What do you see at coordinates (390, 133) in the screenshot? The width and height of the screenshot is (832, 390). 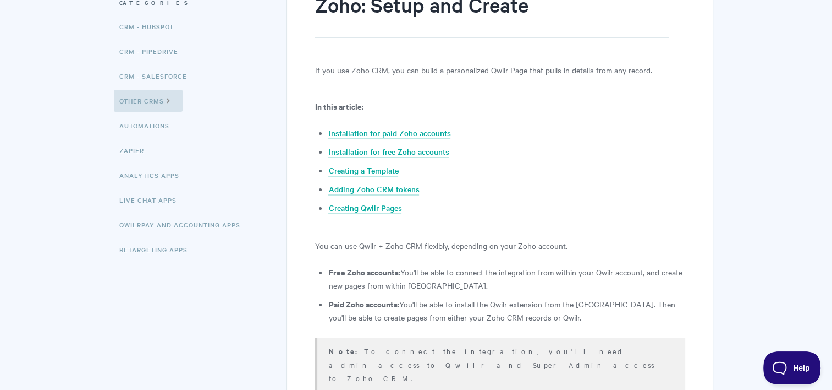 I see `a: Installation for paid Zoho accounts` at bounding box center [390, 133].